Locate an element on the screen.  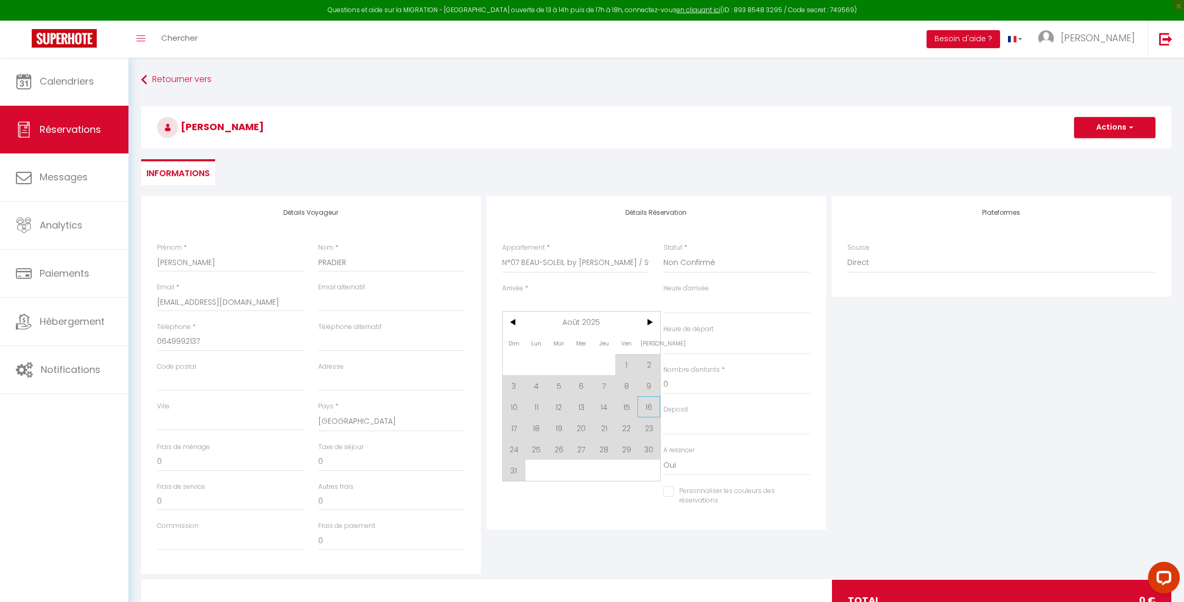
span: 21 is located at coordinates (604, 428).